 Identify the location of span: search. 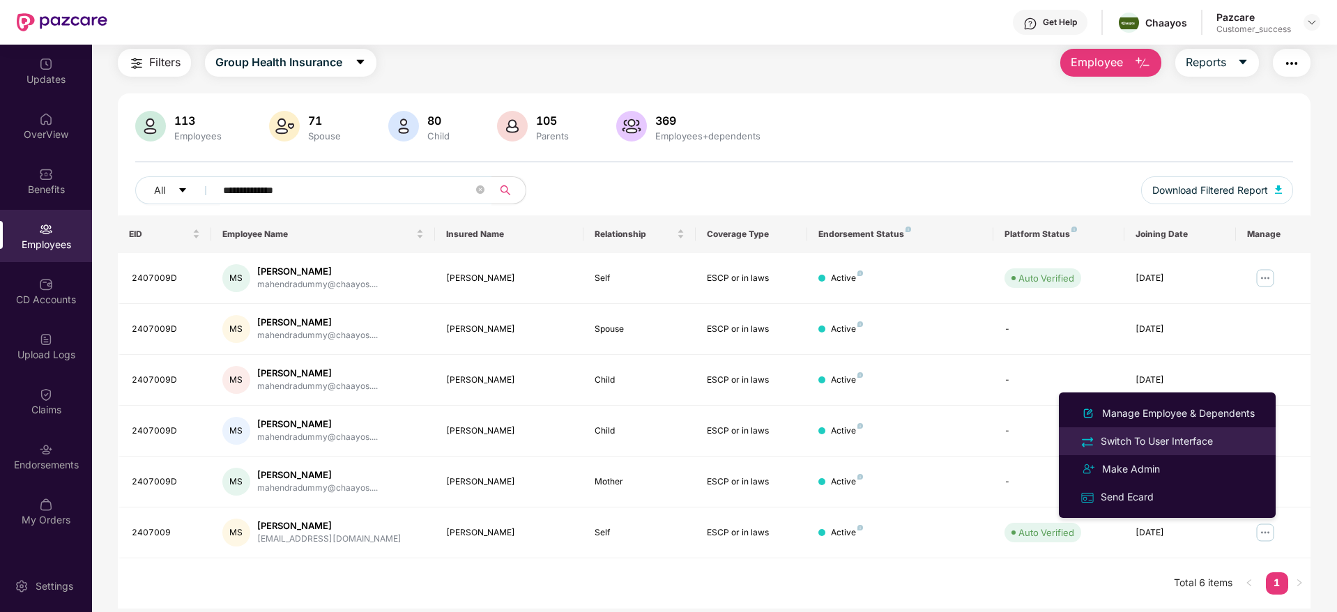
(505, 190).